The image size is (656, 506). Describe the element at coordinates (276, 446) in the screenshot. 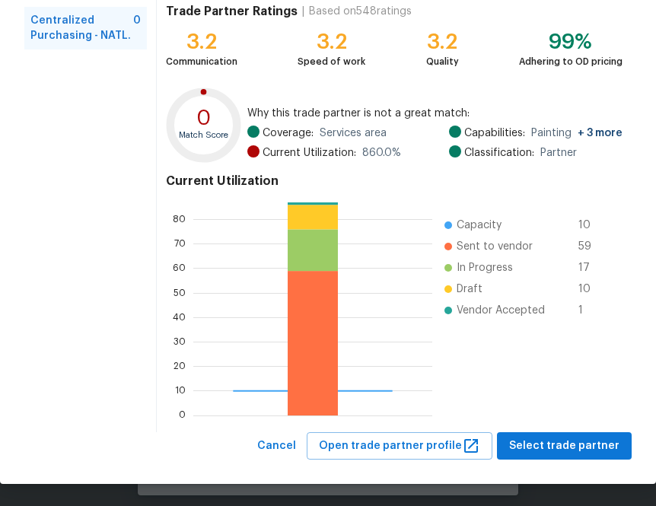

I see `button: Cancel` at that location.